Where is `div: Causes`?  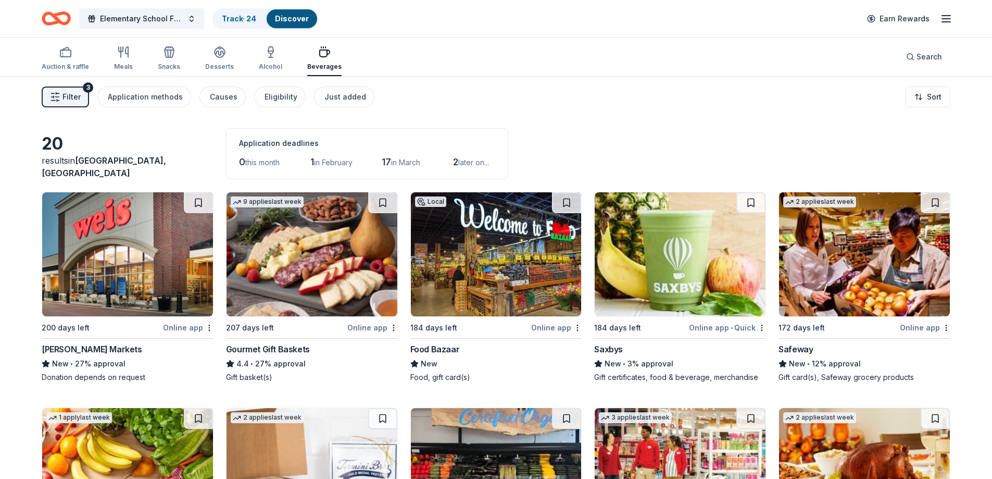
div: Causes is located at coordinates (223, 97).